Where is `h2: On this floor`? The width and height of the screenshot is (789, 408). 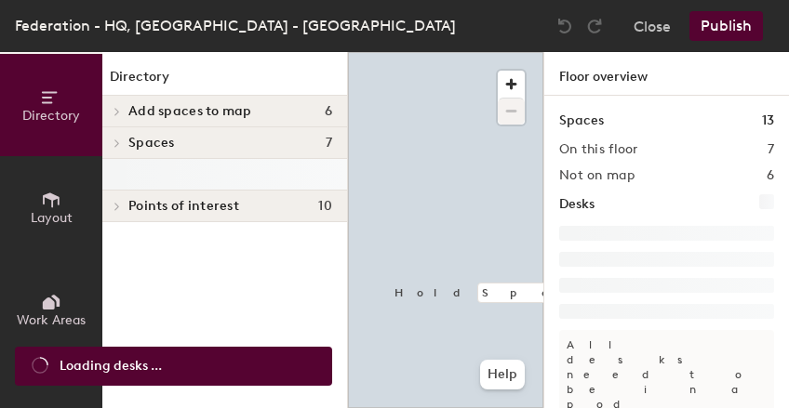 h2: On this floor is located at coordinates (598, 150).